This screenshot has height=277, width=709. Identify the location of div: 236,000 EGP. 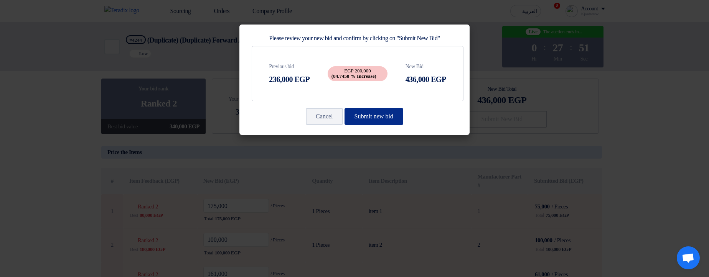
(289, 79).